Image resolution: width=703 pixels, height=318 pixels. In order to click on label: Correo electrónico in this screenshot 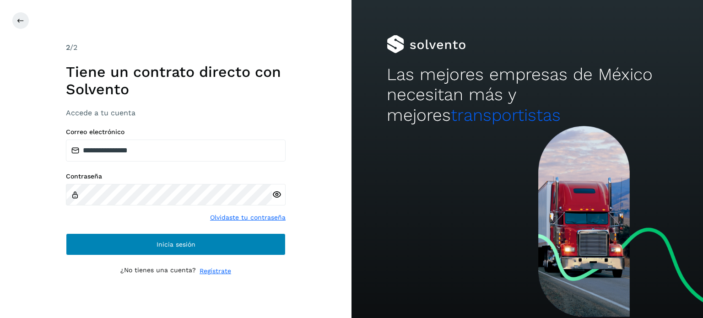, I will do `click(176, 132)`.